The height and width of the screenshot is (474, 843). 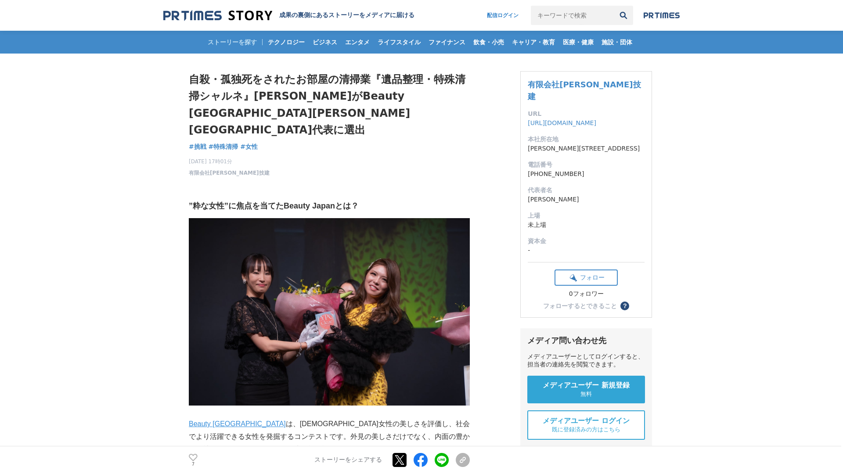 What do you see at coordinates (489, 42) in the screenshot?
I see `span: 飲食・小売` at bounding box center [489, 42].